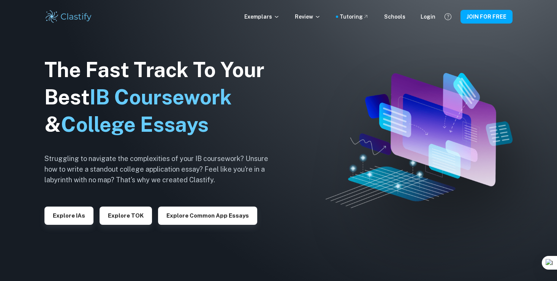  What do you see at coordinates (162, 170) in the screenshot?
I see `h6: Struggling to navigate the complexities of your IB coursework? Unsure how to write a standout col...` at bounding box center [162, 170].